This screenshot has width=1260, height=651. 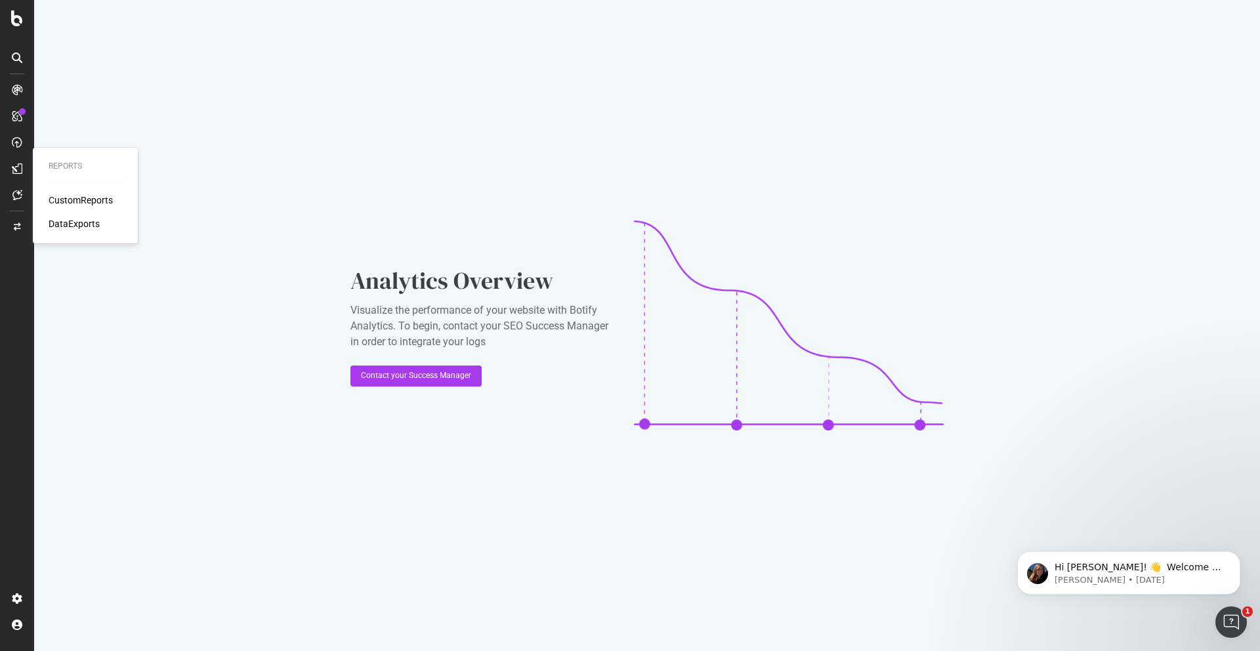 What do you see at coordinates (74, 224) in the screenshot?
I see `a: DataExports` at bounding box center [74, 224].